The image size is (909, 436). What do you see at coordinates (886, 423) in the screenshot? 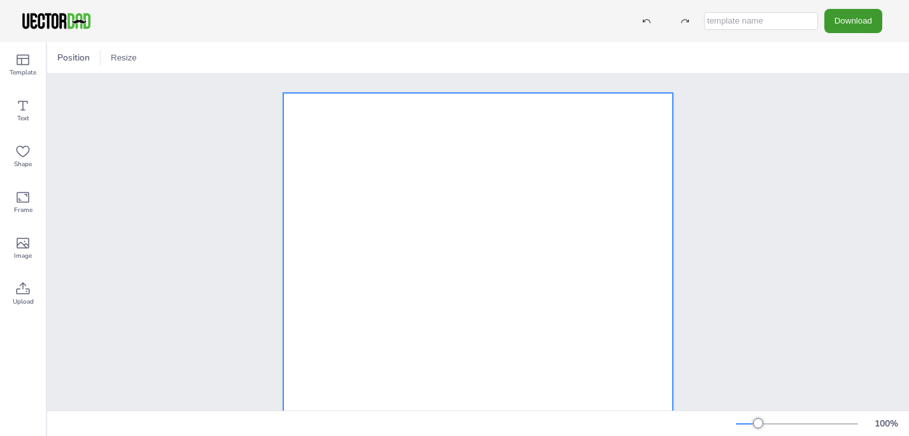
I see `div: 100 %` at bounding box center [886, 423].